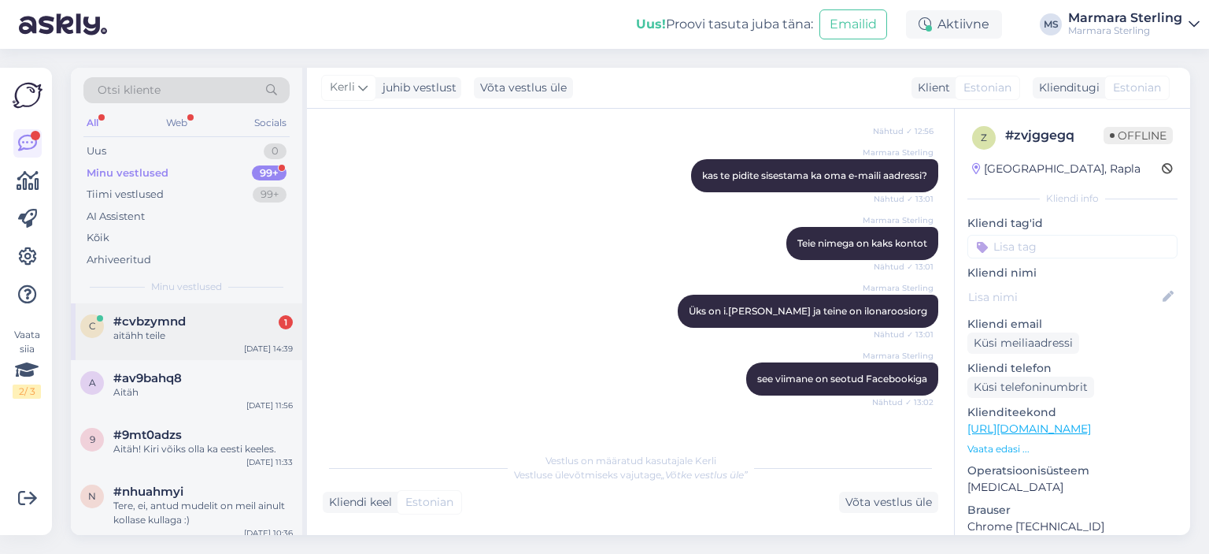 Image resolution: width=1209 pixels, height=554 pixels. What do you see at coordinates (1031, 387) in the screenshot?
I see `div: Küsi telefoninumbrit` at bounding box center [1031, 387].